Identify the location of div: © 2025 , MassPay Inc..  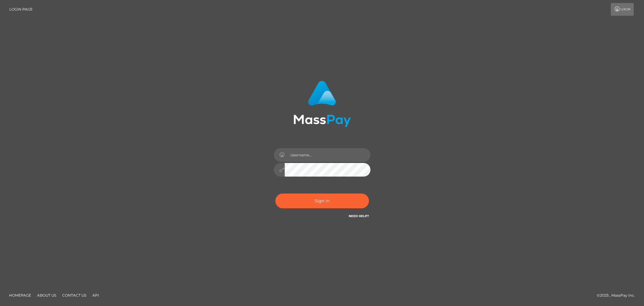
(618, 295).